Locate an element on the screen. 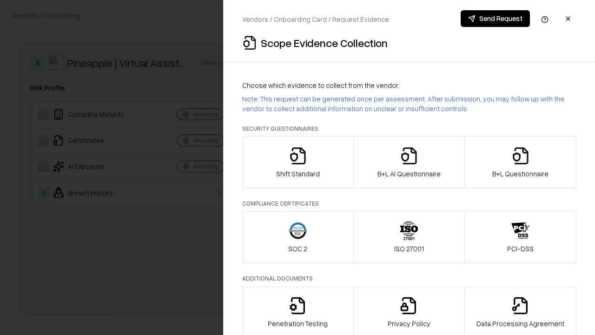 The image size is (595, 335). p: Shift Standard is located at coordinates (298, 173).